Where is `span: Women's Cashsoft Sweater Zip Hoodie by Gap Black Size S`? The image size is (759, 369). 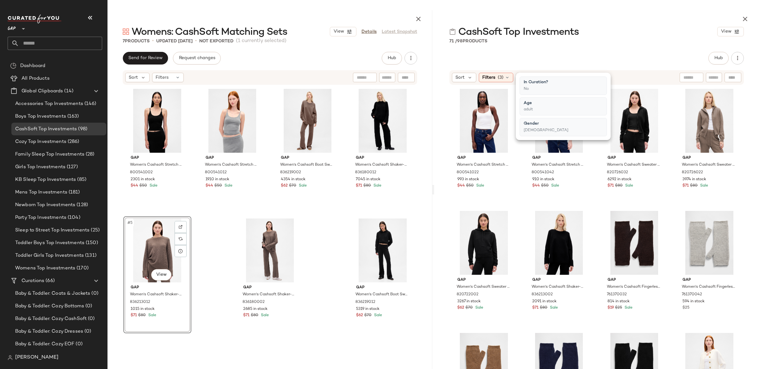
span: Women's Cashsoft Sweater Zip Hoodie by Gap Black Size S is located at coordinates (634, 165).